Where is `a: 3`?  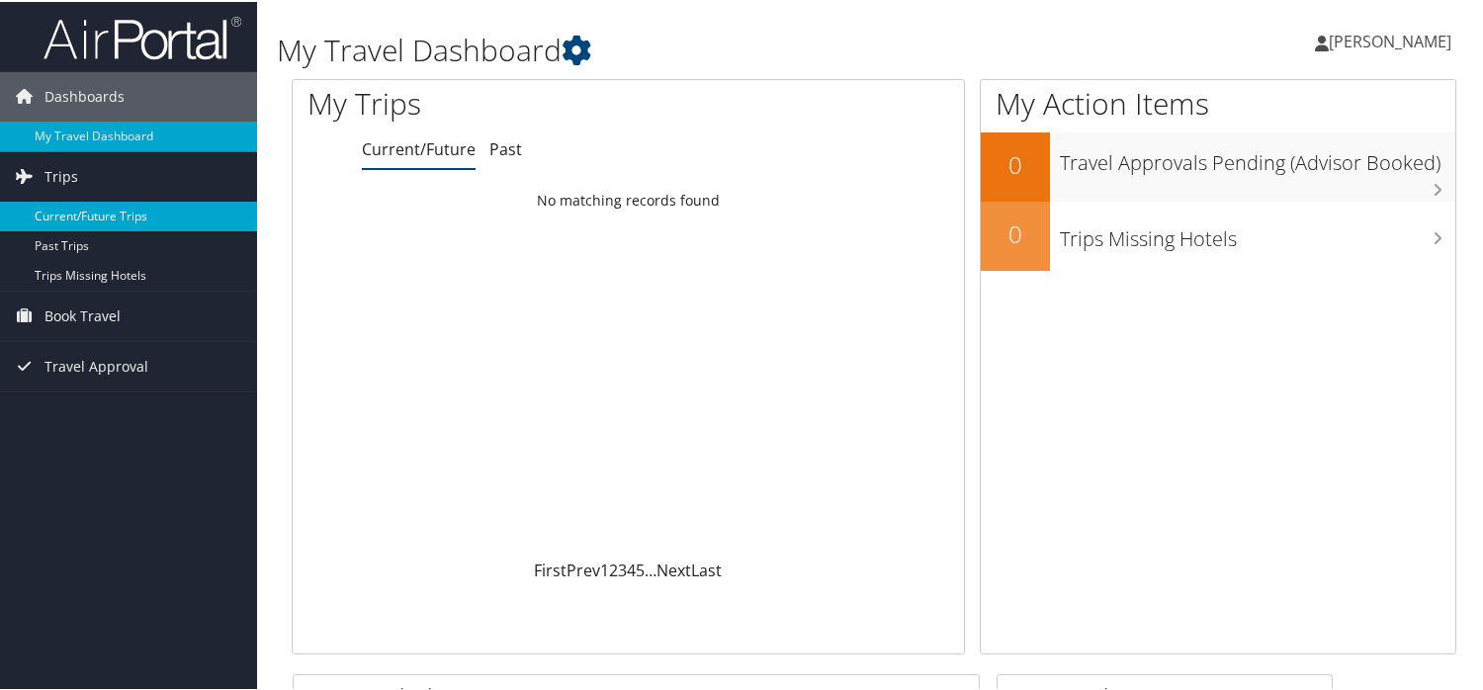
a: 3 is located at coordinates (622, 569).